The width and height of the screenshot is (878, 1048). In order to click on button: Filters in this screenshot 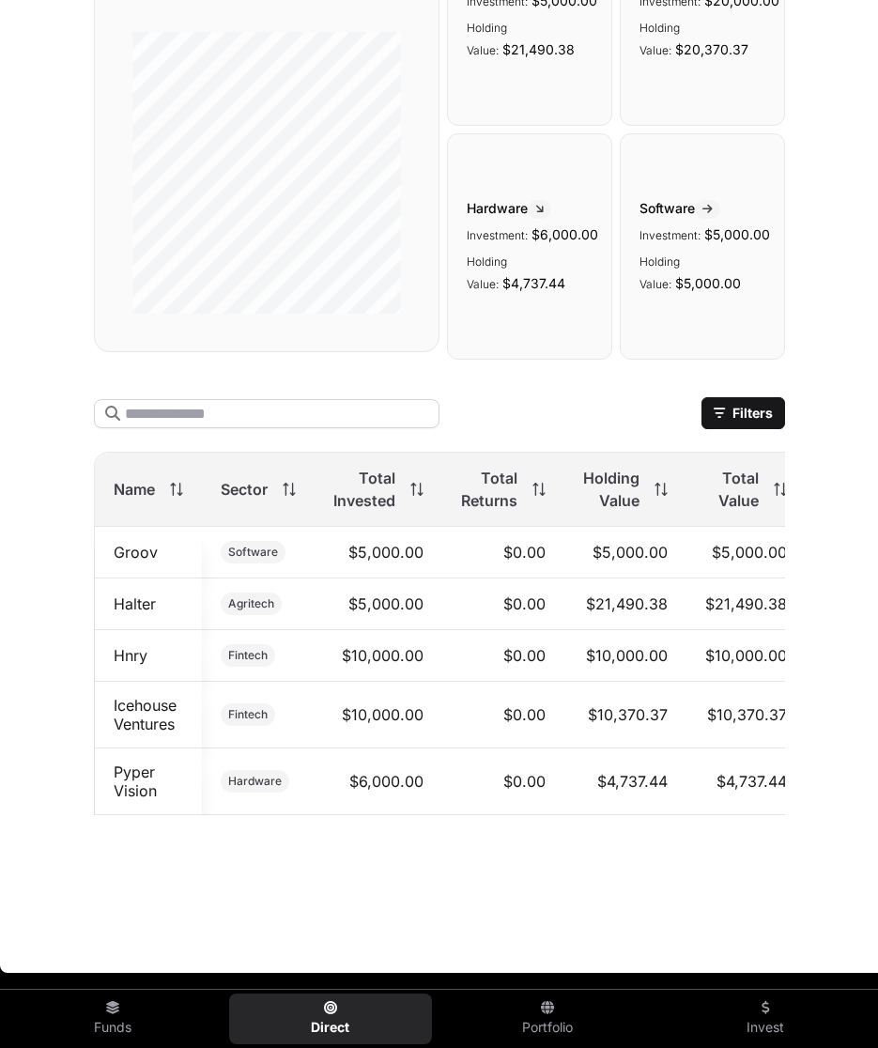, I will do `click(743, 413)`.